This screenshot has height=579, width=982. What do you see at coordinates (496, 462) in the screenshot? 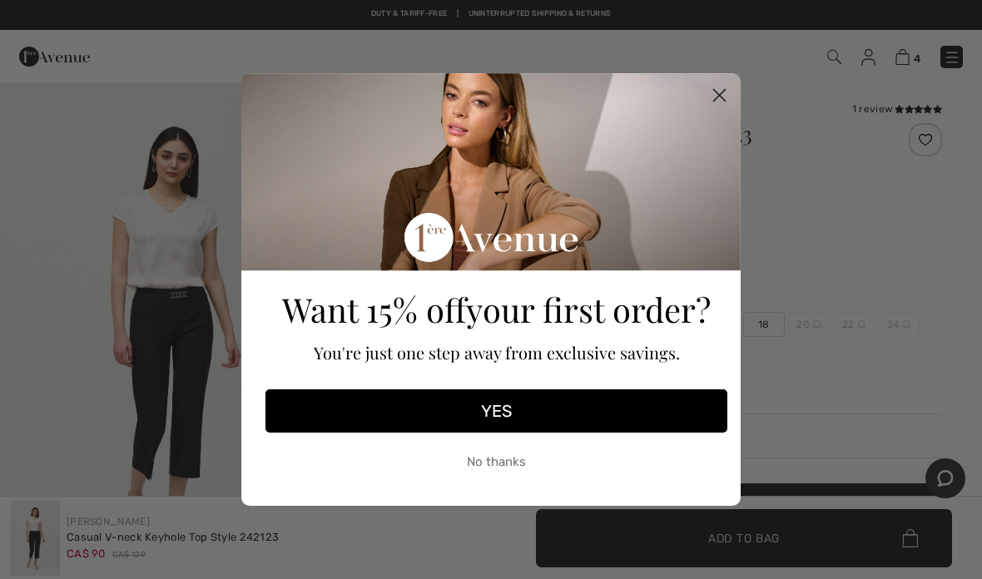
I see `button: No thanks` at bounding box center [496, 462].